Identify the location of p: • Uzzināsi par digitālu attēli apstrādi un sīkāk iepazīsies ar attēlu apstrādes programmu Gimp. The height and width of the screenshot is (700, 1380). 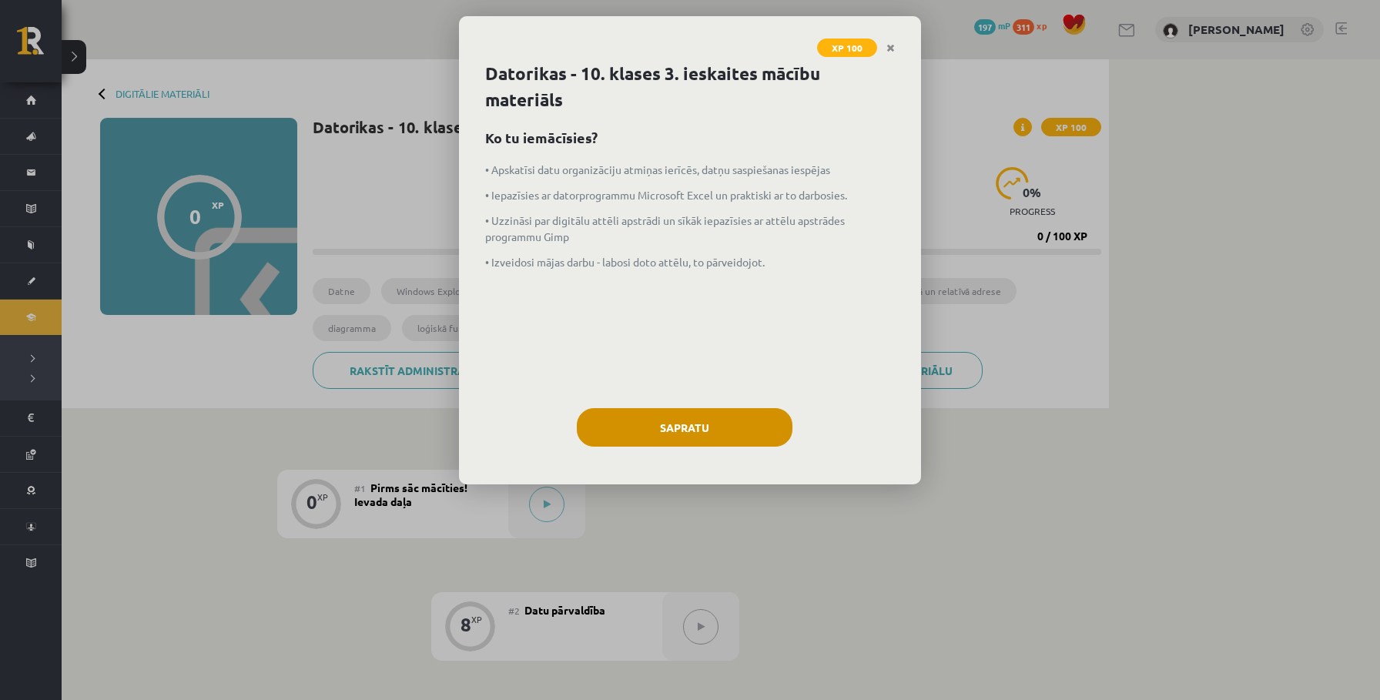
(690, 229).